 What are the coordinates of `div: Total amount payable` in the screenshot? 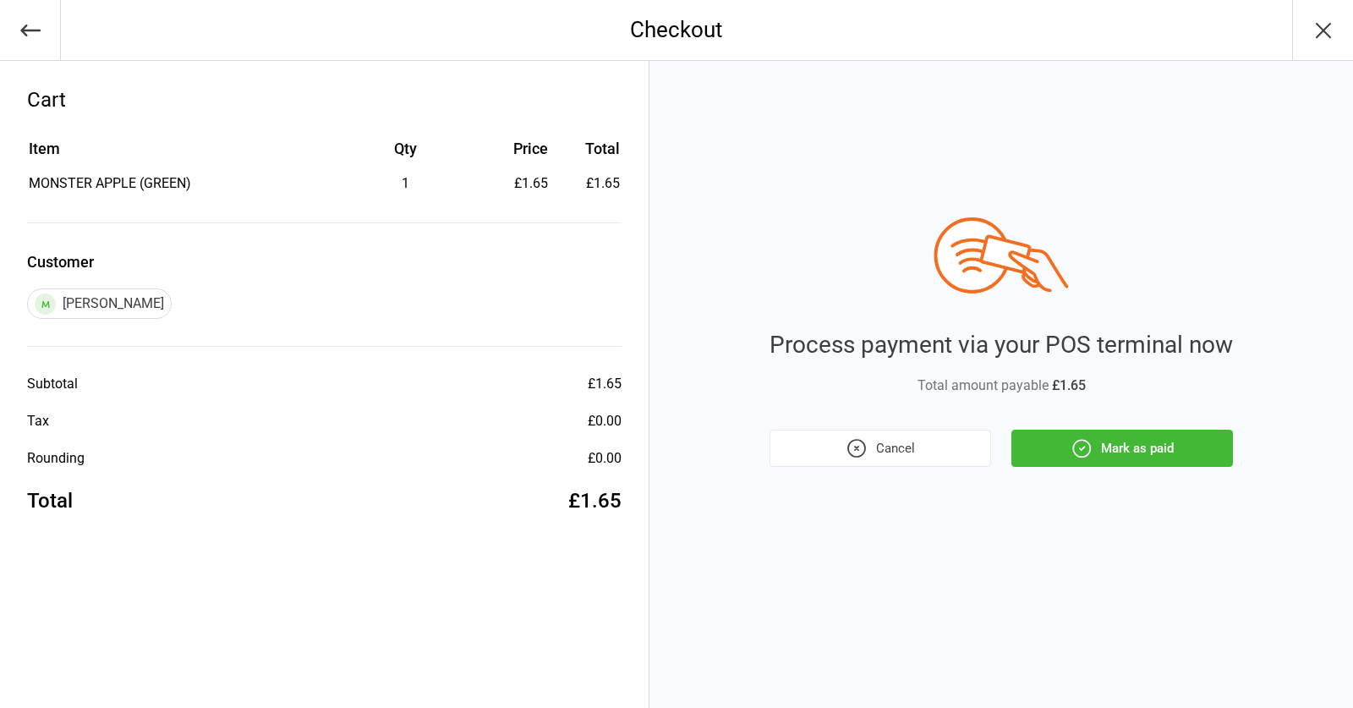 It's located at (1001, 386).